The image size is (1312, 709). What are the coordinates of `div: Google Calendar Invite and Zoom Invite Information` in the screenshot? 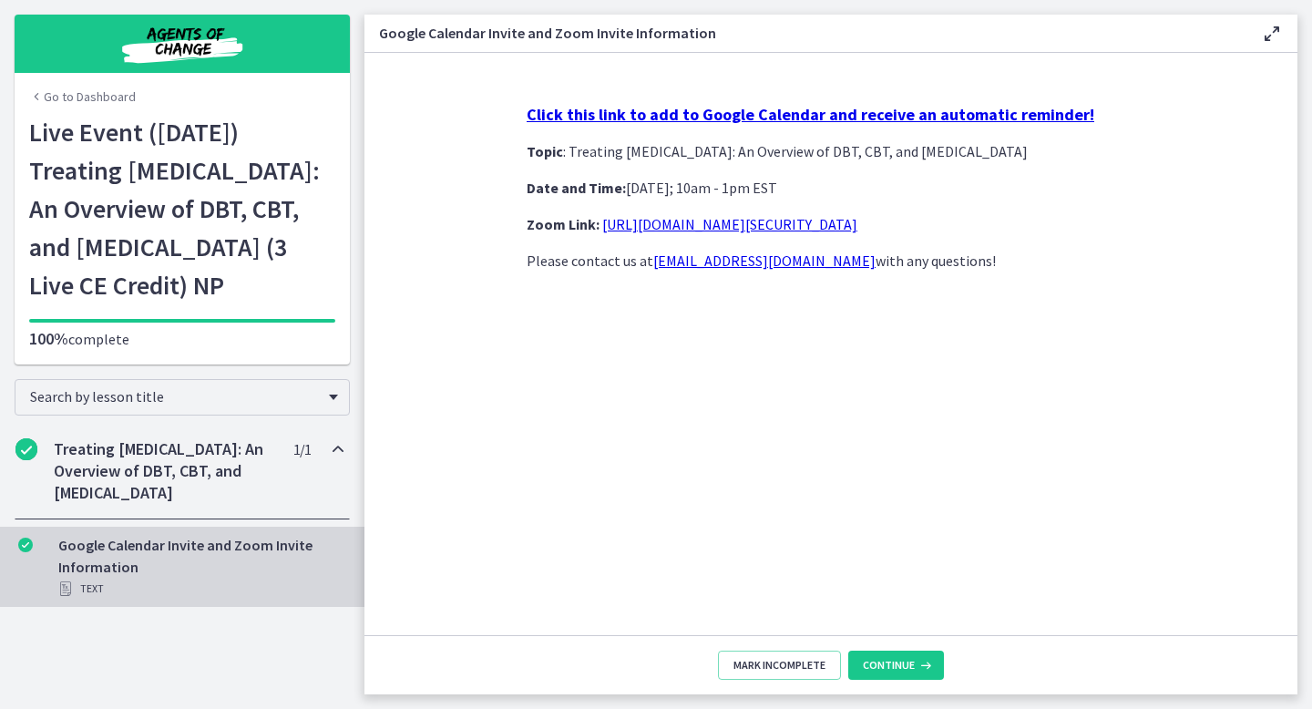 It's located at (200, 567).